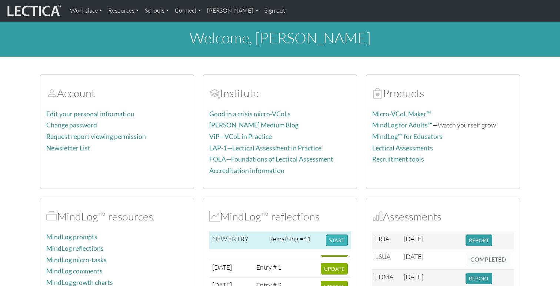 This screenshot has width=560, height=286. Describe the element at coordinates (188, 11) in the screenshot. I see `a: Connect` at that location.